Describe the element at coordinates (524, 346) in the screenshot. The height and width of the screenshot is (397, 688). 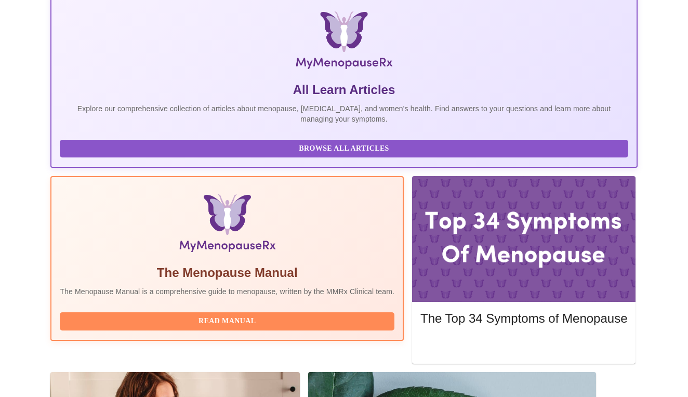
I see `span: Read More` at that location.